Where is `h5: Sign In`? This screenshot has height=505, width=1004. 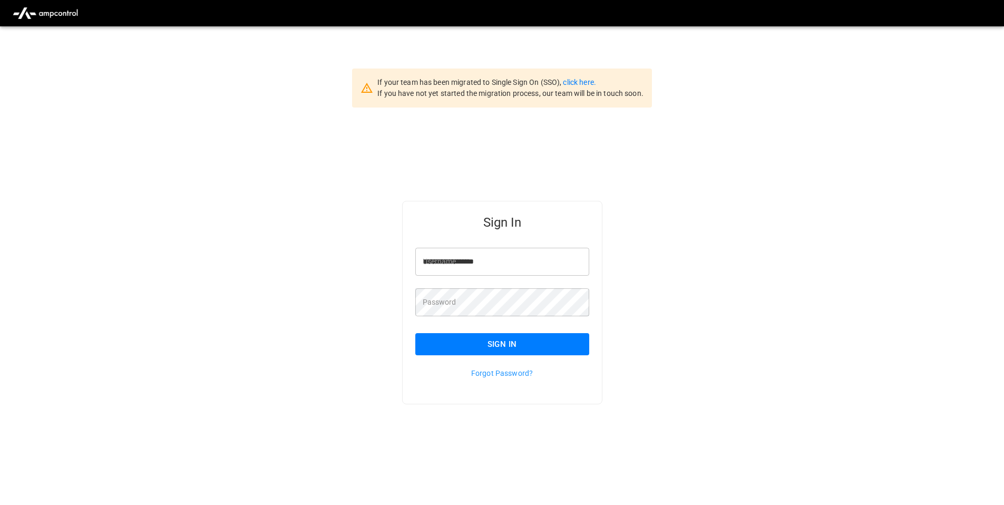 h5: Sign In is located at coordinates (502, 222).